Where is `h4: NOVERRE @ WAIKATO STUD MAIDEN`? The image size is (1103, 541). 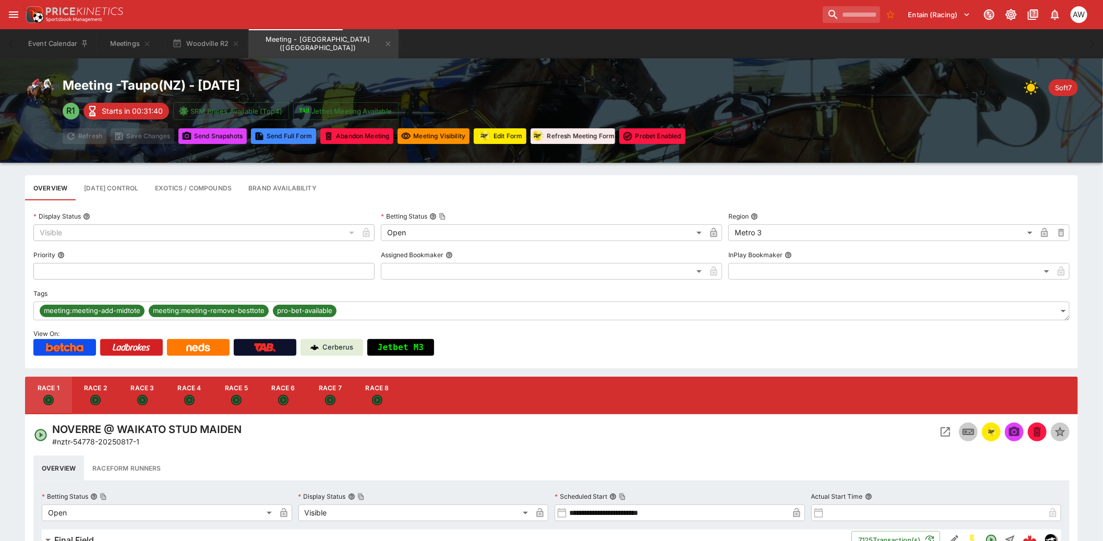 h4: NOVERRE @ WAIKATO STUD MAIDEN is located at coordinates (147, 429).